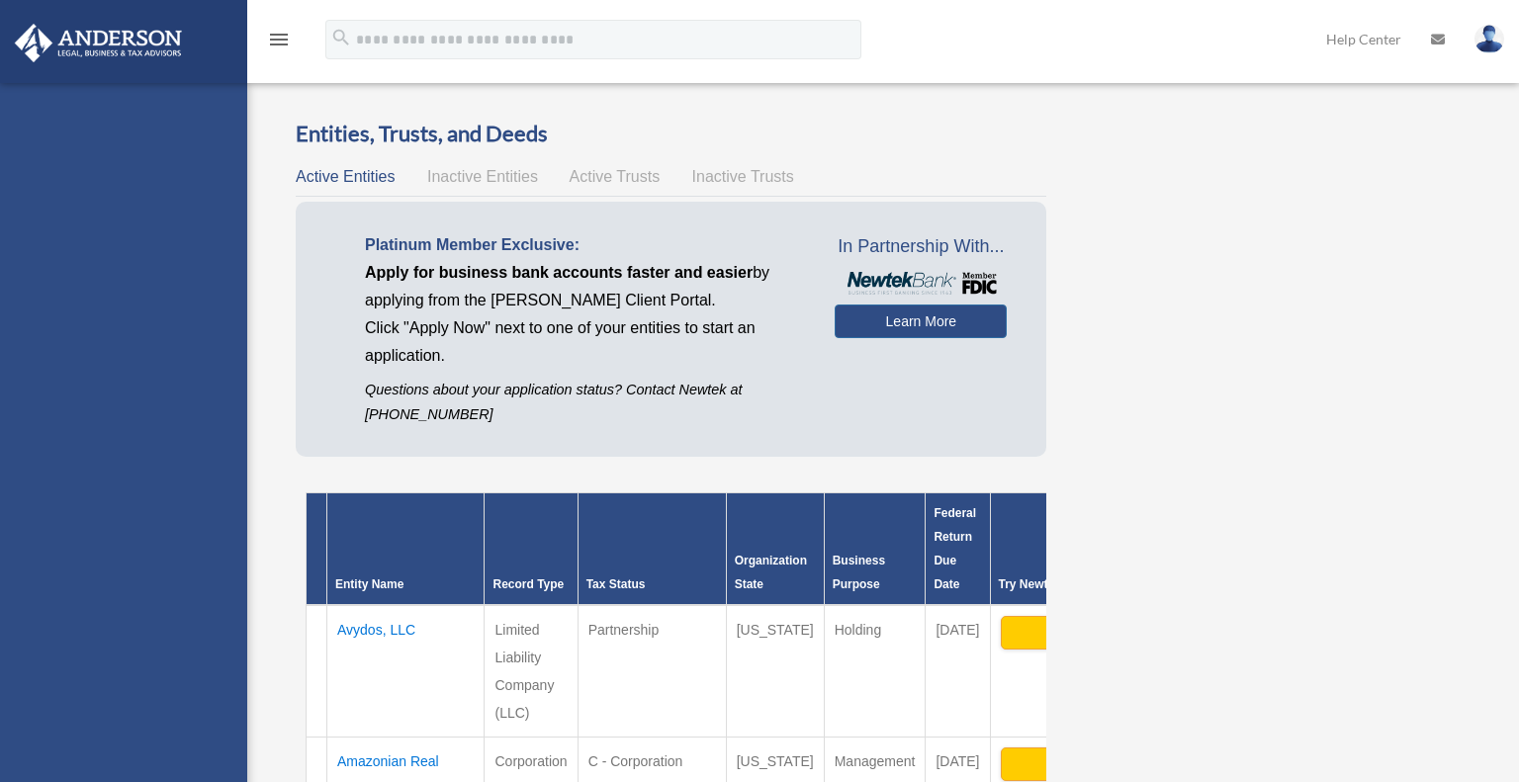 The height and width of the screenshot is (782, 1519). Describe the element at coordinates (774, 550) in the screenshot. I see `th: Organization State` at that location.